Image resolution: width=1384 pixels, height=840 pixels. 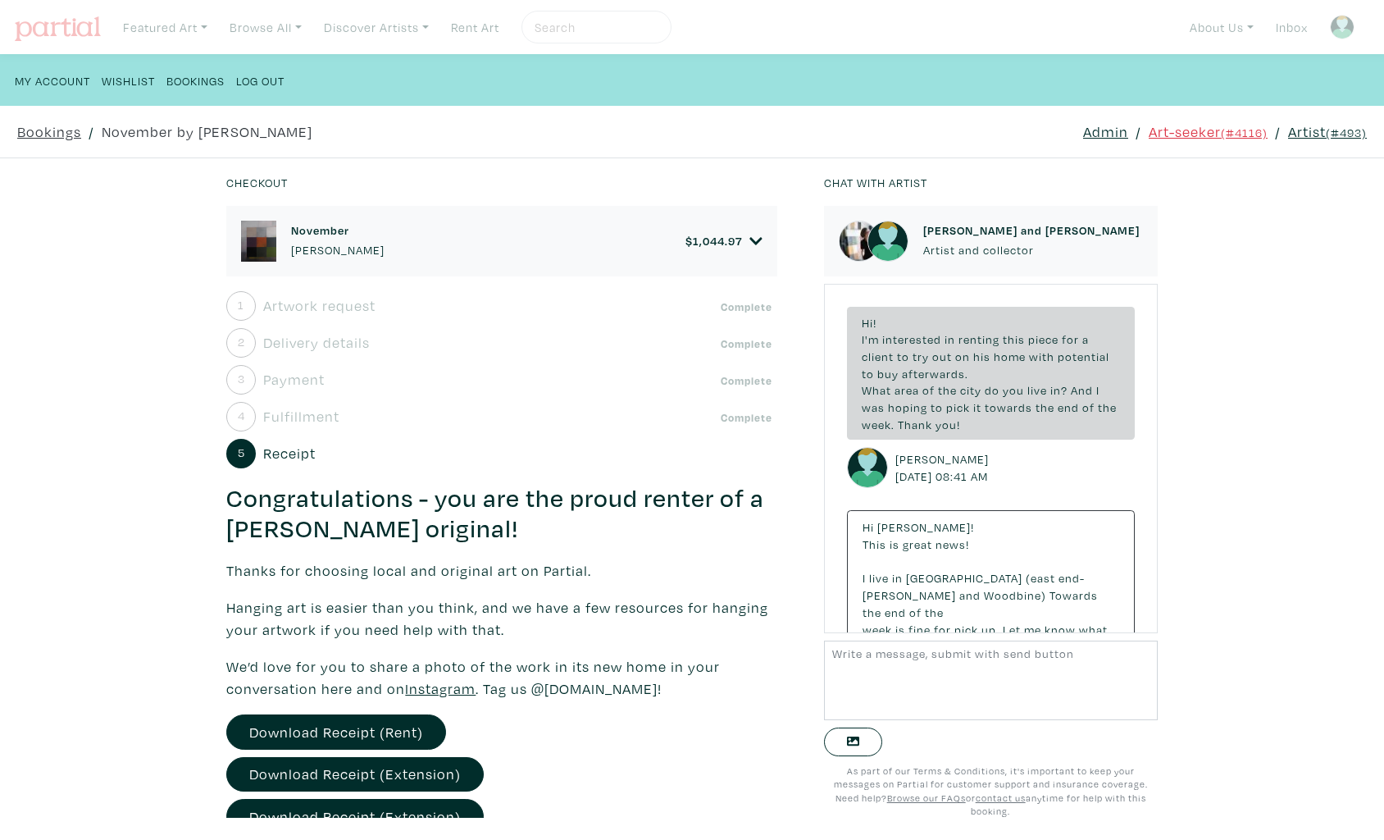 What do you see at coordinates (317, 342) in the screenshot?
I see `span: Delivery details` at bounding box center [317, 342].